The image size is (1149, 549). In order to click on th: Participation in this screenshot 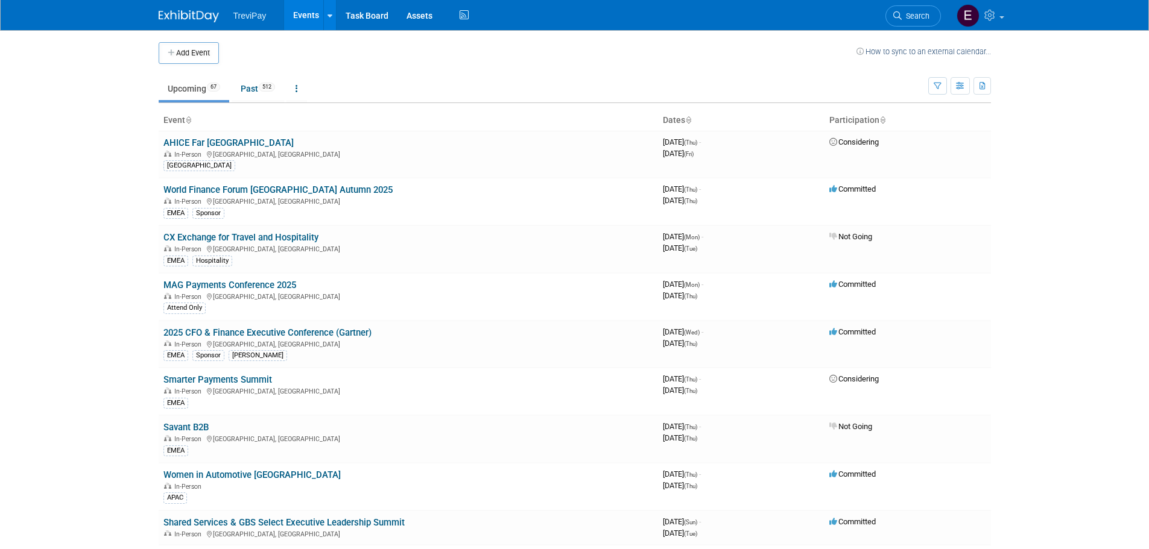, I will do `click(908, 121)`.